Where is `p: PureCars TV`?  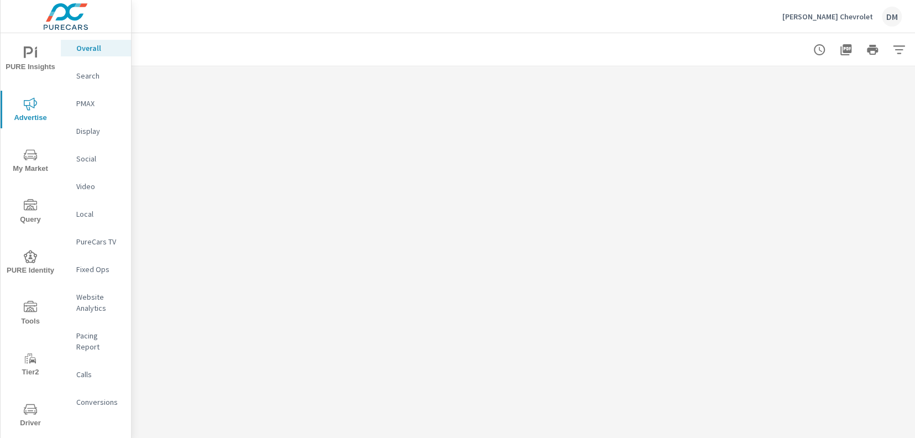
p: PureCars TV is located at coordinates (99, 242).